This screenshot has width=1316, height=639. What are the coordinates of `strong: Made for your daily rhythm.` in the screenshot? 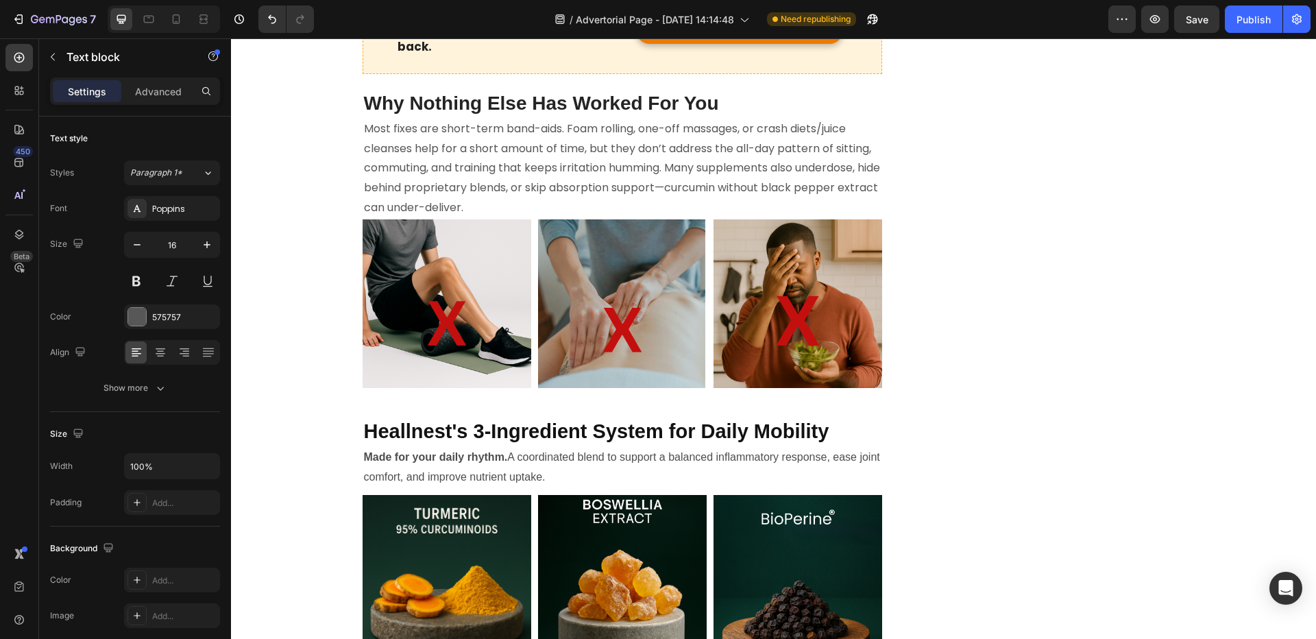 It's located at (205, 418).